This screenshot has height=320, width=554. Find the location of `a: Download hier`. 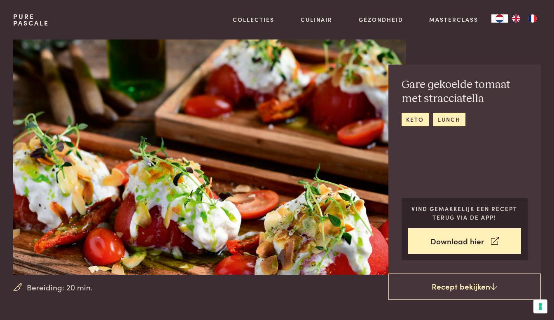

a: Download hier is located at coordinates (464, 241).